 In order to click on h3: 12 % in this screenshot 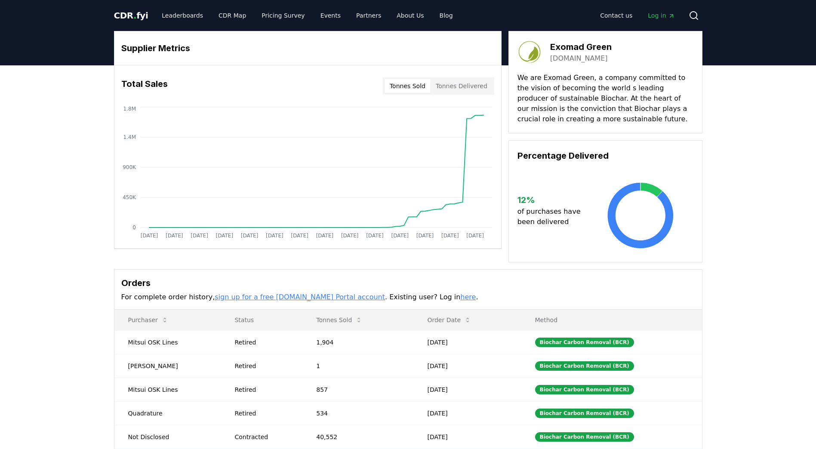, I will do `click(552, 200)`.